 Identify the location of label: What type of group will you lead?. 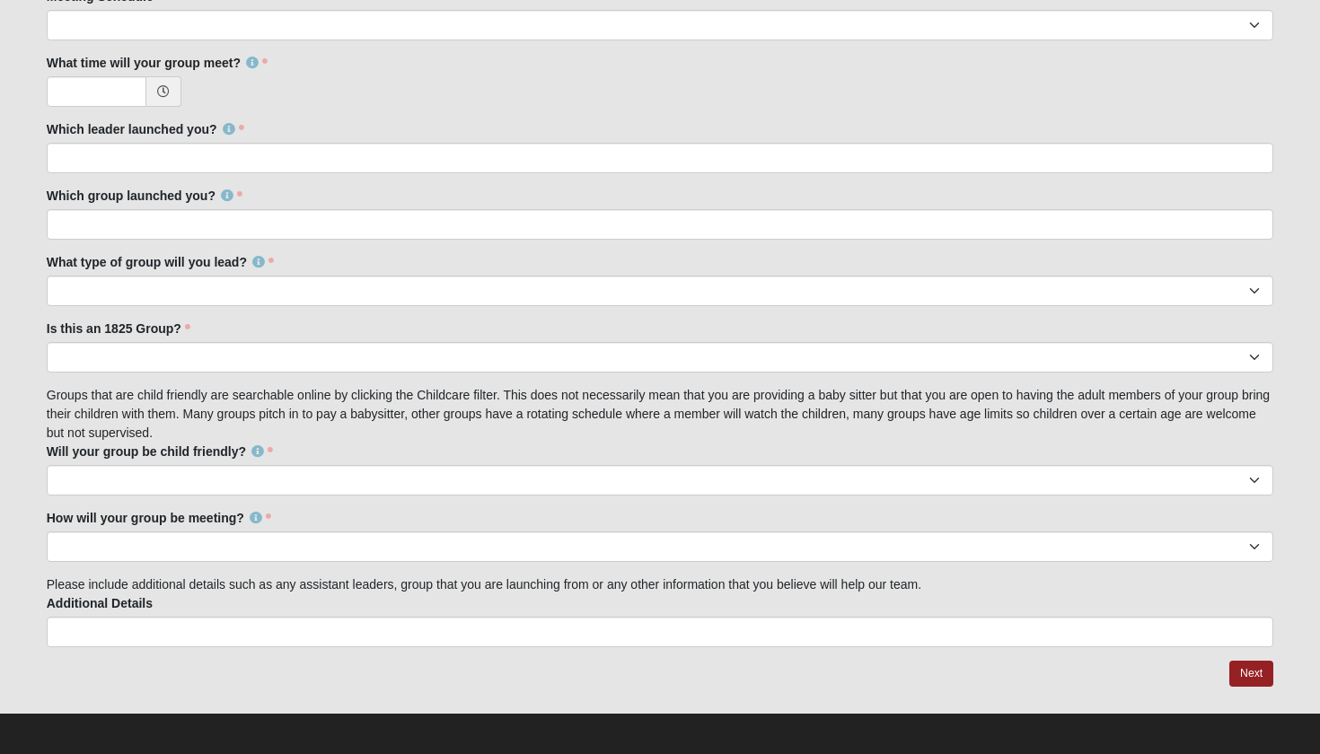
(160, 262).